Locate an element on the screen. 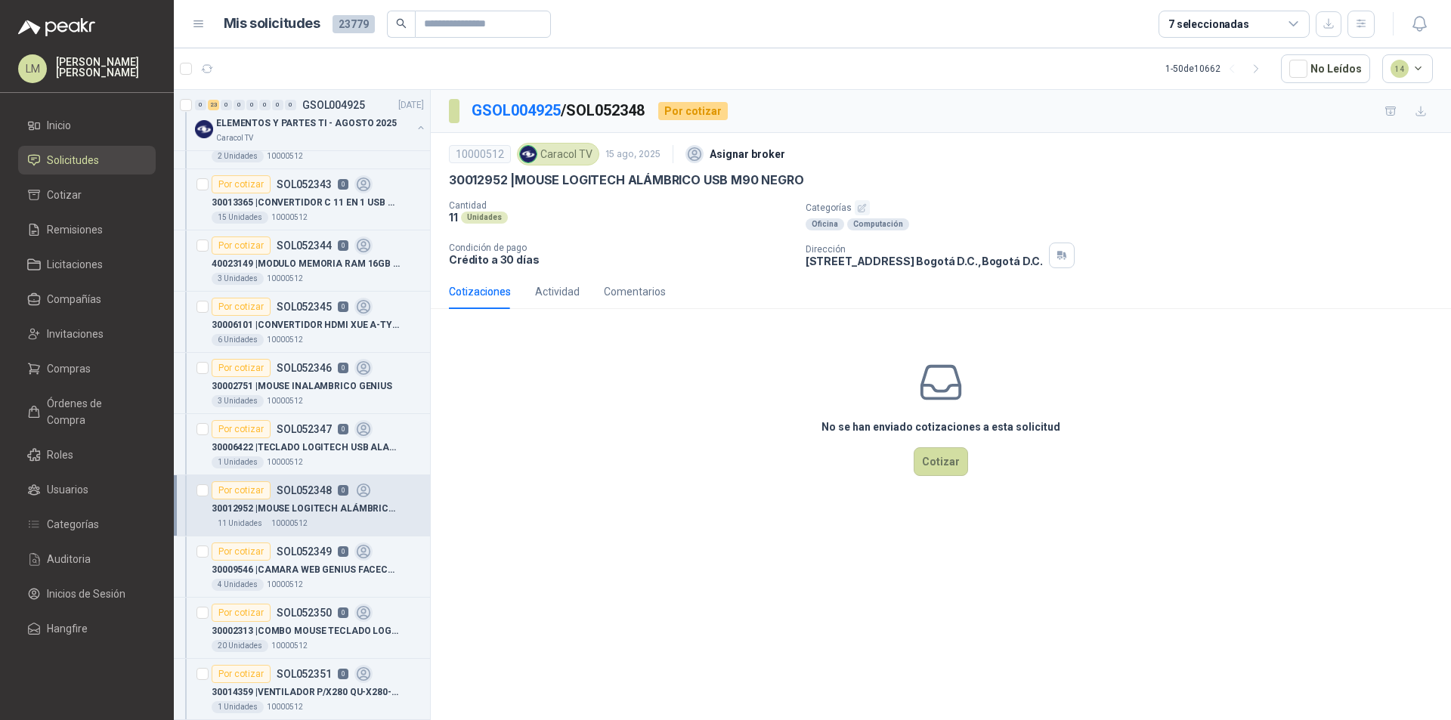 Image resolution: width=1451 pixels, height=720 pixels. span: Cotizar is located at coordinates (64, 195).